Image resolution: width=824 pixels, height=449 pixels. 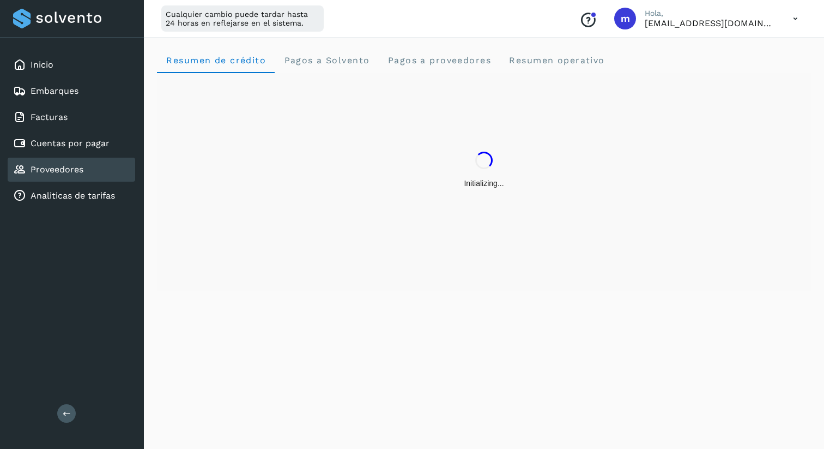 I want to click on span: Pagos a proveedores, so click(x=439, y=60).